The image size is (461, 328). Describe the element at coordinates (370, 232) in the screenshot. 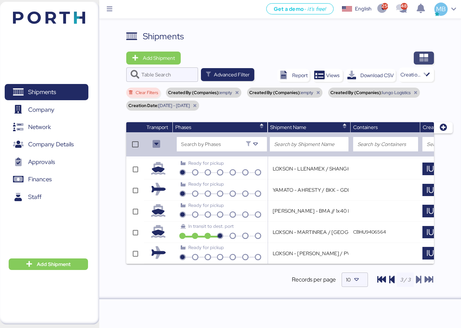

I see `q-button: CBHU9406564` at that location.